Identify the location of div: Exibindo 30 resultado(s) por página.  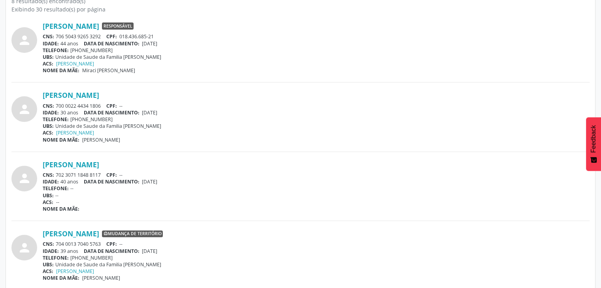
(300, 9).